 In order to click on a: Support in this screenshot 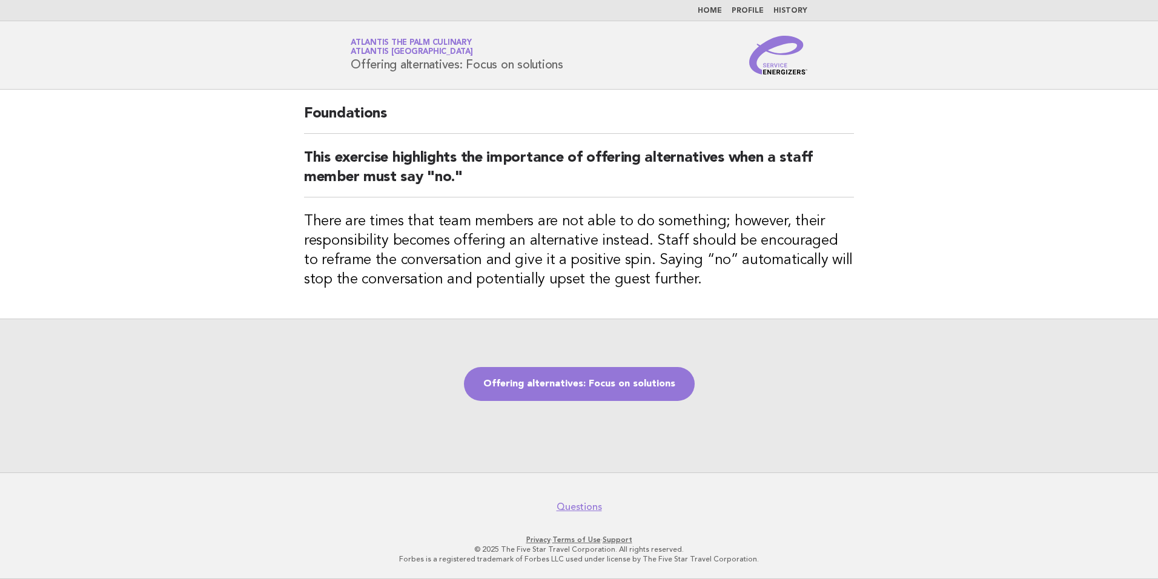, I will do `click(617, 540)`.